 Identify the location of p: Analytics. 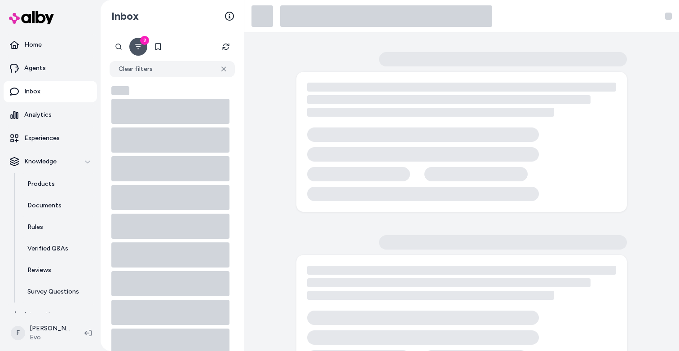
(38, 115).